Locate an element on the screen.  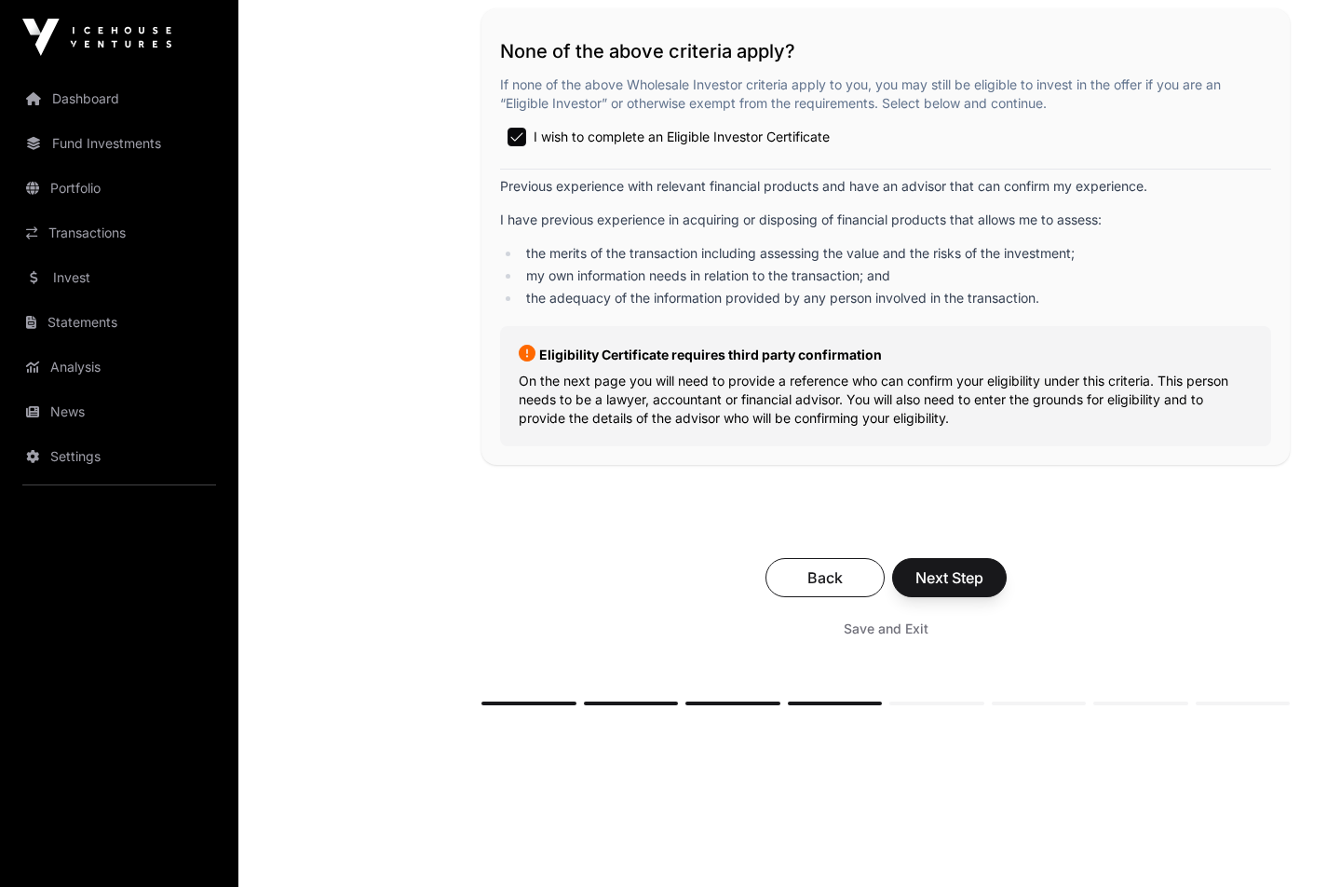
span: Back is located at coordinates (825, 577).